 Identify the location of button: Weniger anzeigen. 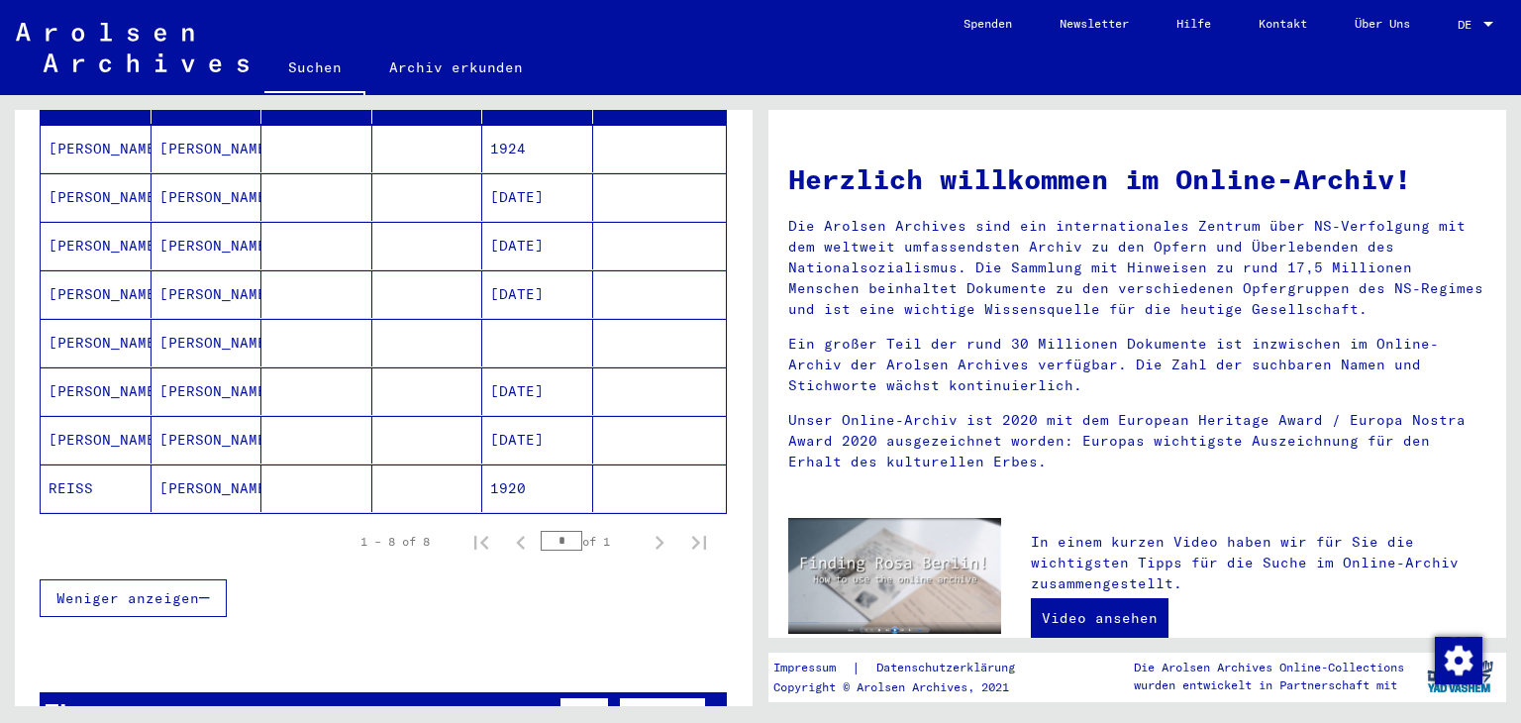
(133, 598).